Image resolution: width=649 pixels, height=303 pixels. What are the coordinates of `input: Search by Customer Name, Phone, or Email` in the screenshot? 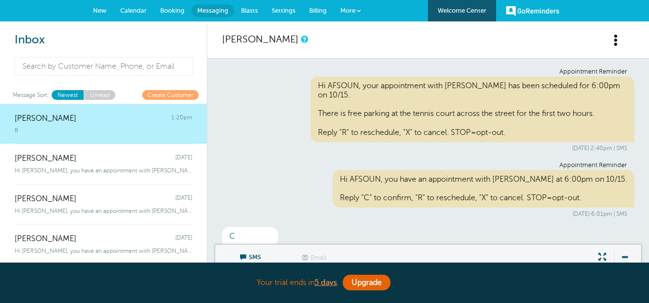 It's located at (104, 66).